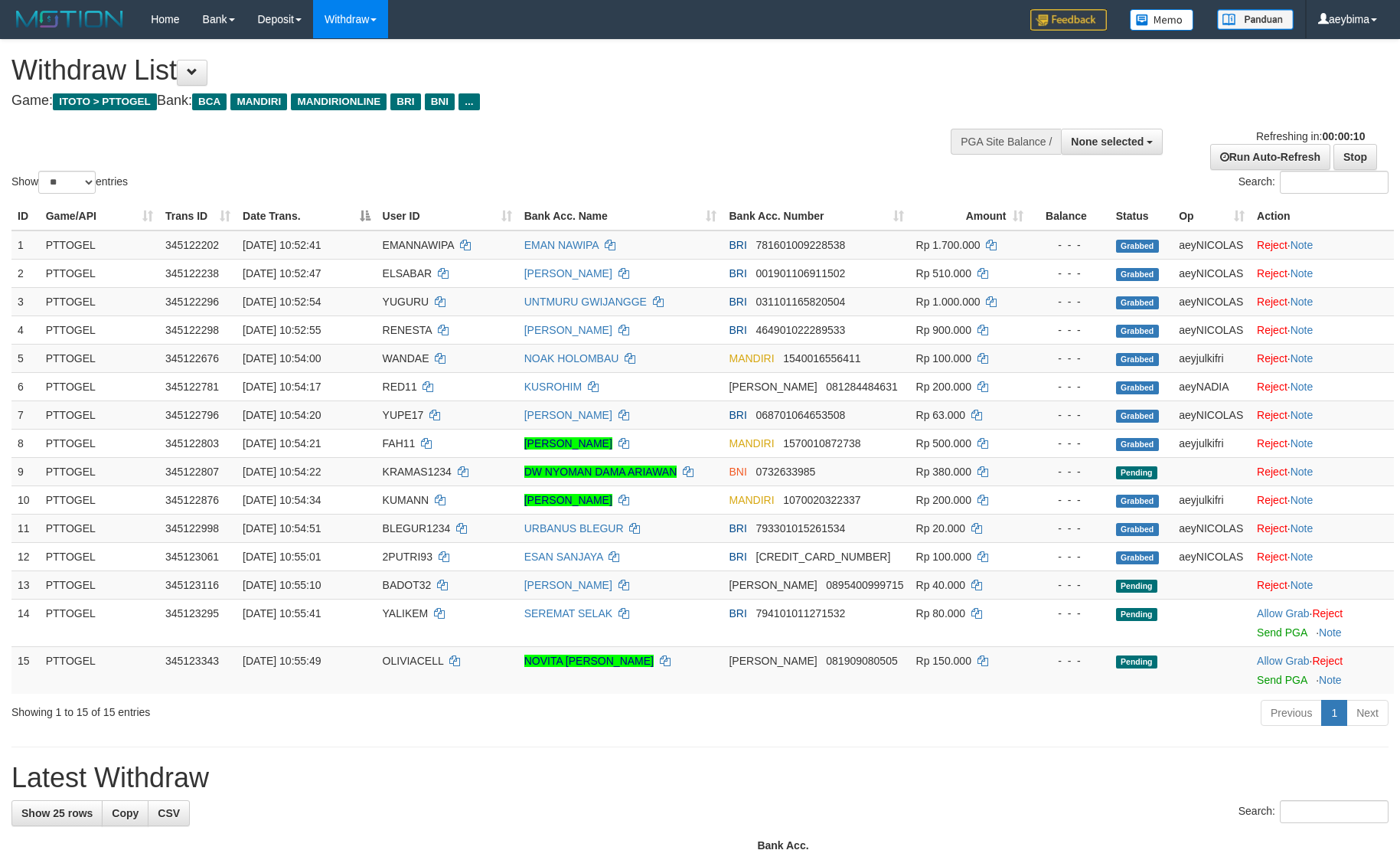 The width and height of the screenshot is (1400, 850). I want to click on a: EMAN NAWIPA, so click(561, 245).